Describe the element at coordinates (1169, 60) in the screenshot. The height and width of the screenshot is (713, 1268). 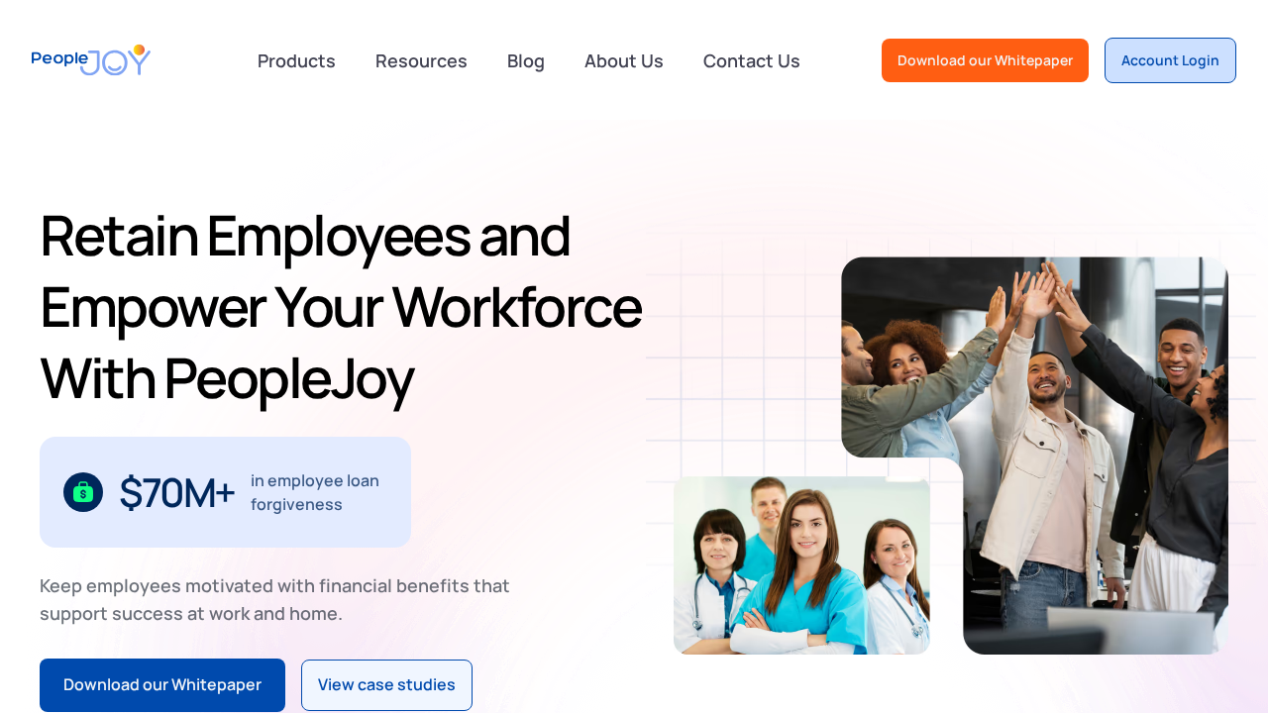
I see `a: Account Login` at that location.